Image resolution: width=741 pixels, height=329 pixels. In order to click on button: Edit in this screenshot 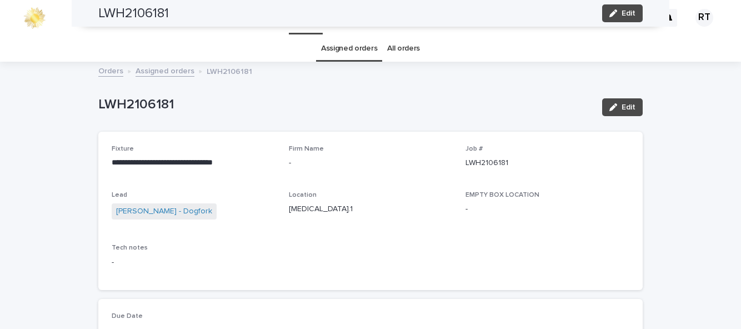, I will do `click(622, 107)`.